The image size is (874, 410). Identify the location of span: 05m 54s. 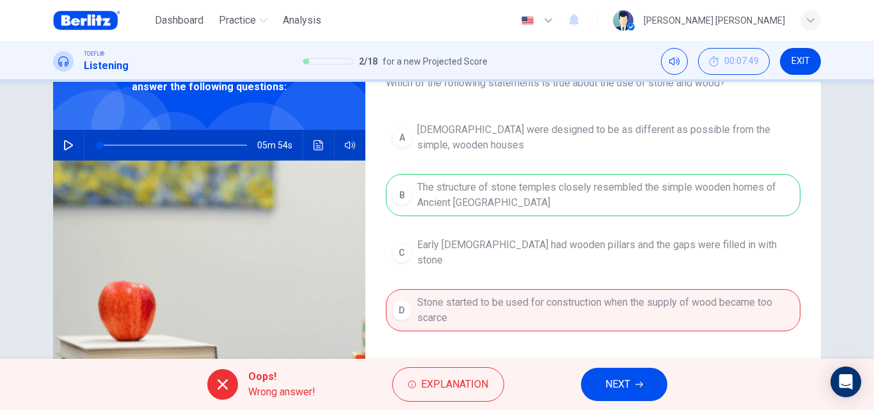
(280, 145).